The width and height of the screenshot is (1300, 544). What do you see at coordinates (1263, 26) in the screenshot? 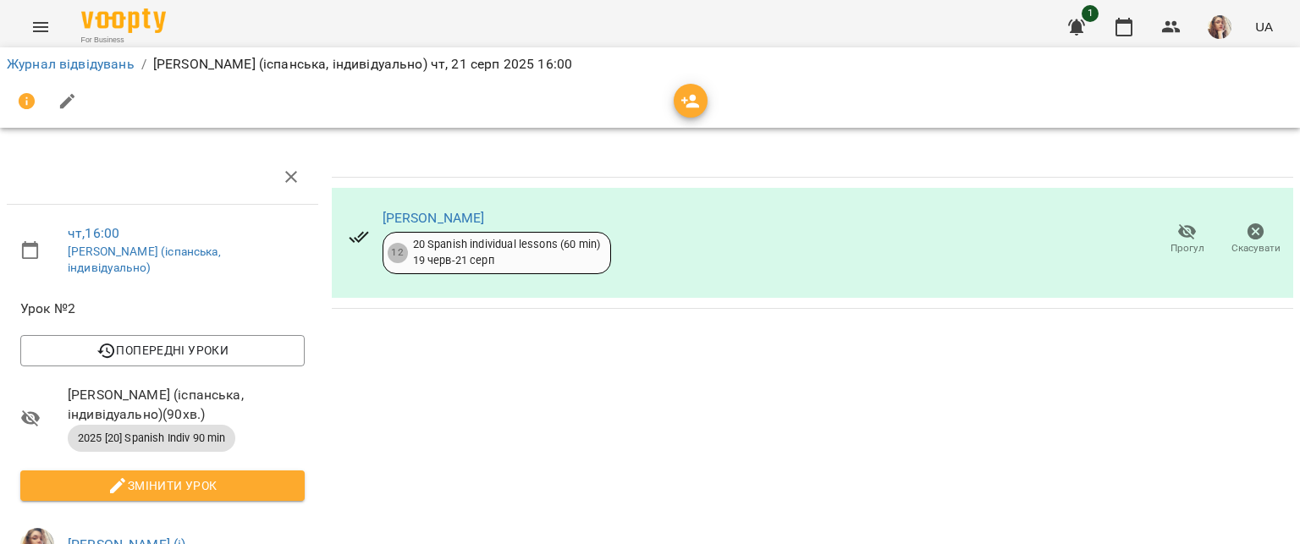
I see `span: UA` at bounding box center [1263, 26].